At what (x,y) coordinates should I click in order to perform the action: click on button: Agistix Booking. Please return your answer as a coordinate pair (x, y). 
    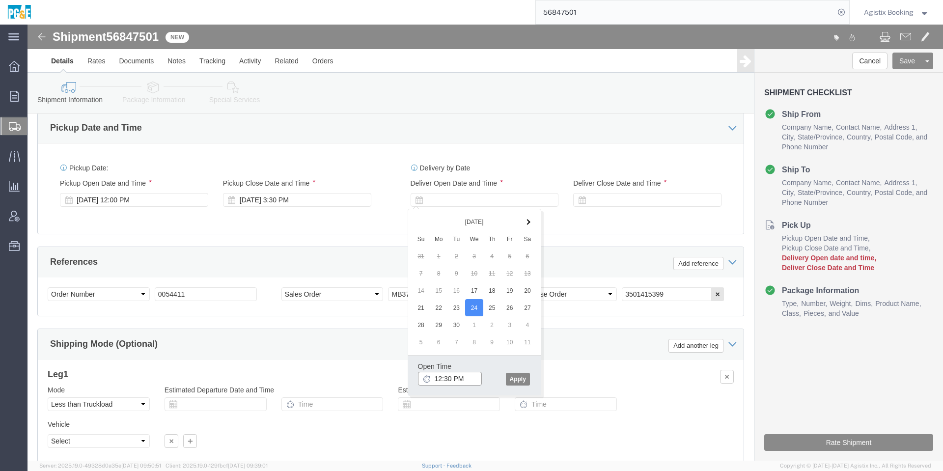
    Looking at the image, I should click on (897, 12).